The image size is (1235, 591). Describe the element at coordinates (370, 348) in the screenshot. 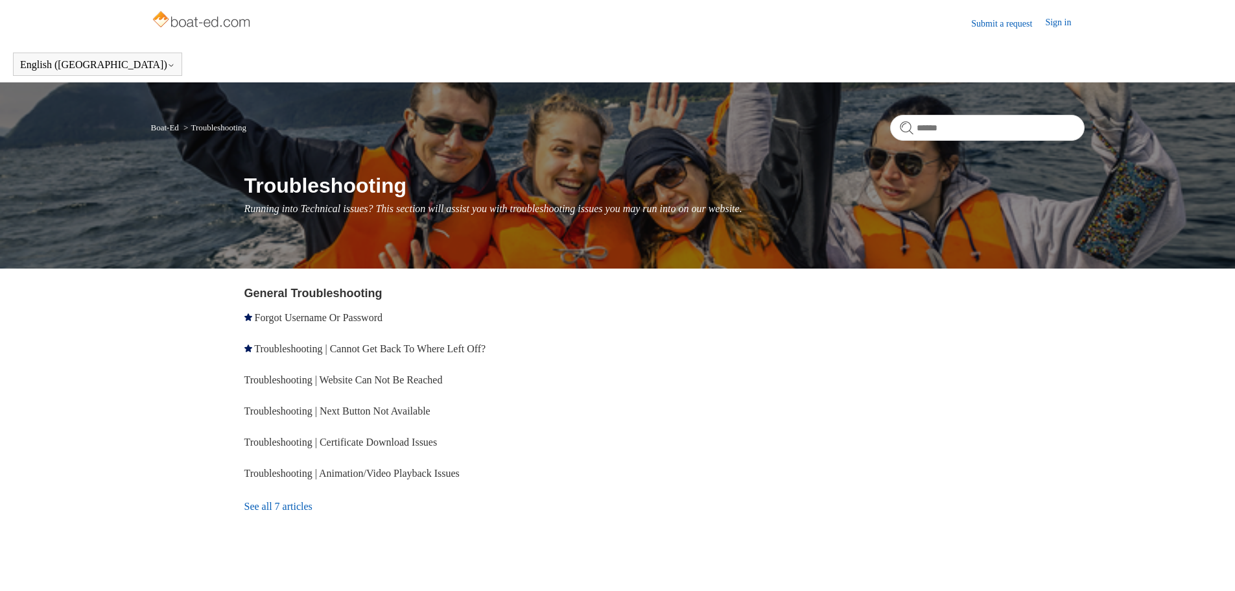

I see `a: Troubleshooting | Cannot Get Back To Where Left Off?` at that location.